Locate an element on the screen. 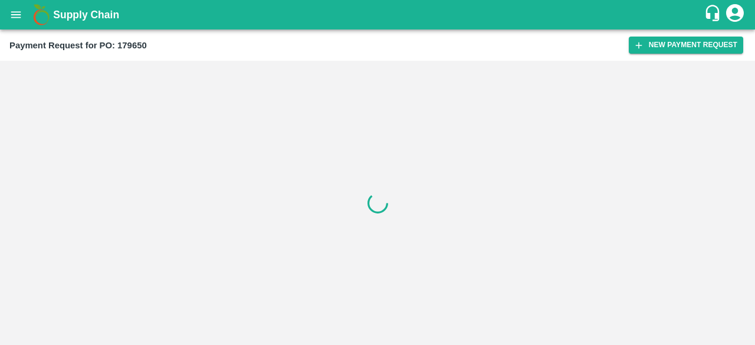 This screenshot has width=755, height=345. b: Payment Request for PO: 179650 is located at coordinates (78, 45).